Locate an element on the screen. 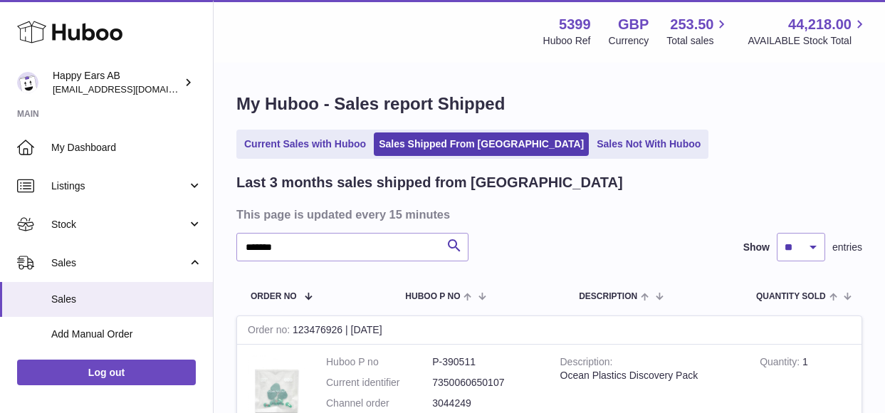  img: 3pl@happyearsearplugs.com is located at coordinates (28, 83).